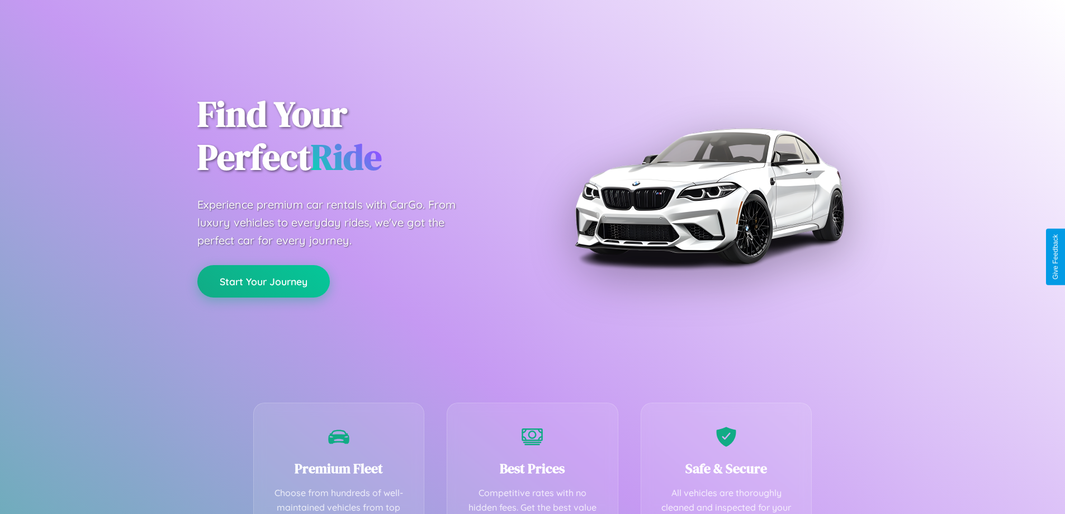 Image resolution: width=1065 pixels, height=514 pixels. I want to click on div: Give Feedback, so click(1056, 257).